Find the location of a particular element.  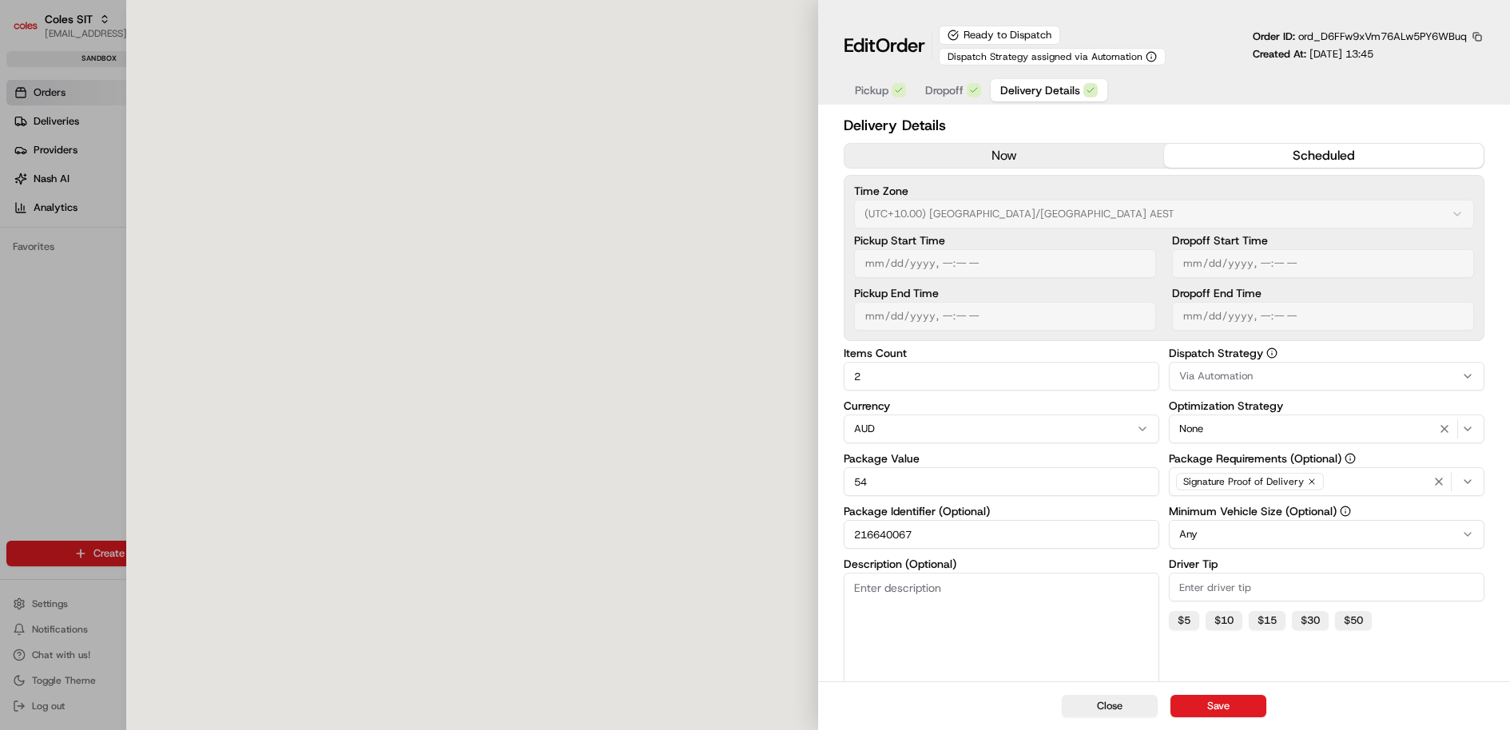

label: Items Count is located at coordinates (1001, 353).